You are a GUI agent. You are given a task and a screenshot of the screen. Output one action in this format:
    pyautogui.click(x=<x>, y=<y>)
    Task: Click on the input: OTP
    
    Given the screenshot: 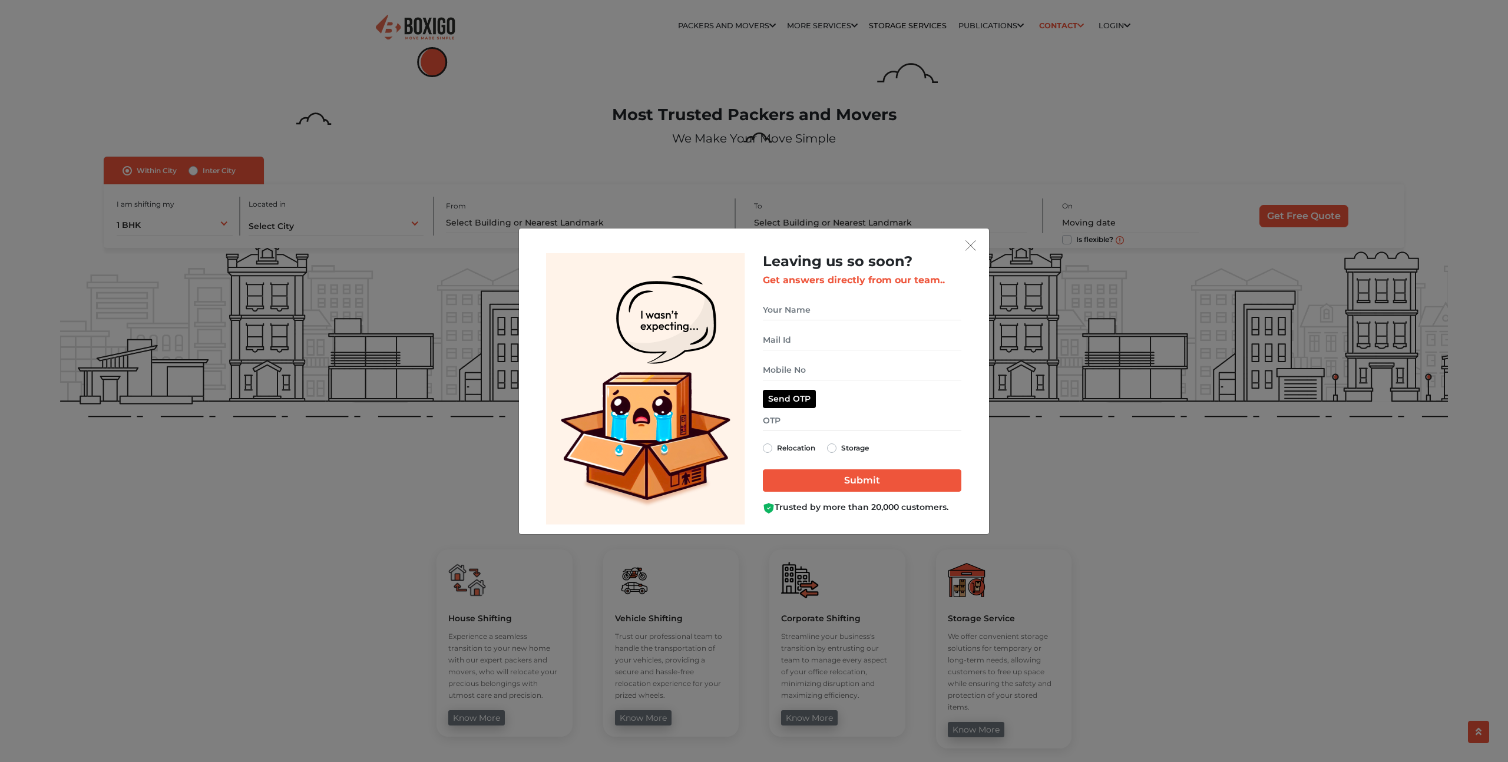 What is the action you would take?
    pyautogui.click(x=862, y=421)
    